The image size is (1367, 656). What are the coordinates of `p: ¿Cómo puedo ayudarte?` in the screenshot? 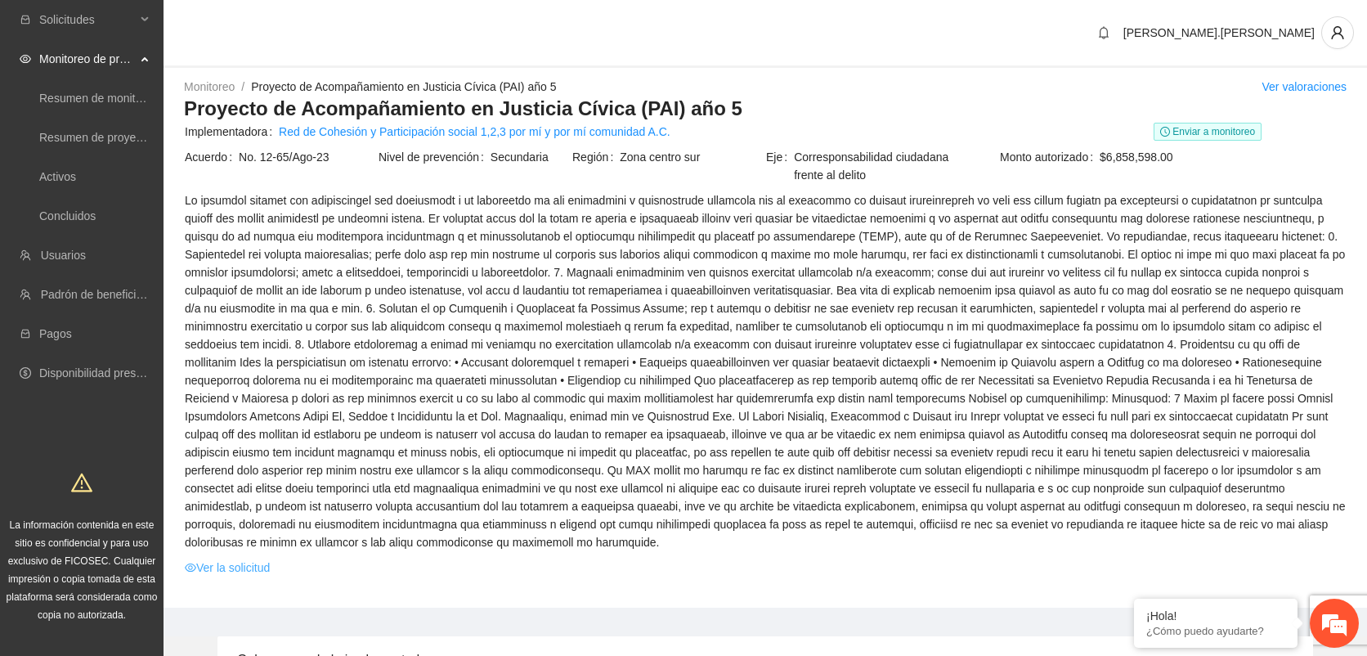 It's located at (1216, 630).